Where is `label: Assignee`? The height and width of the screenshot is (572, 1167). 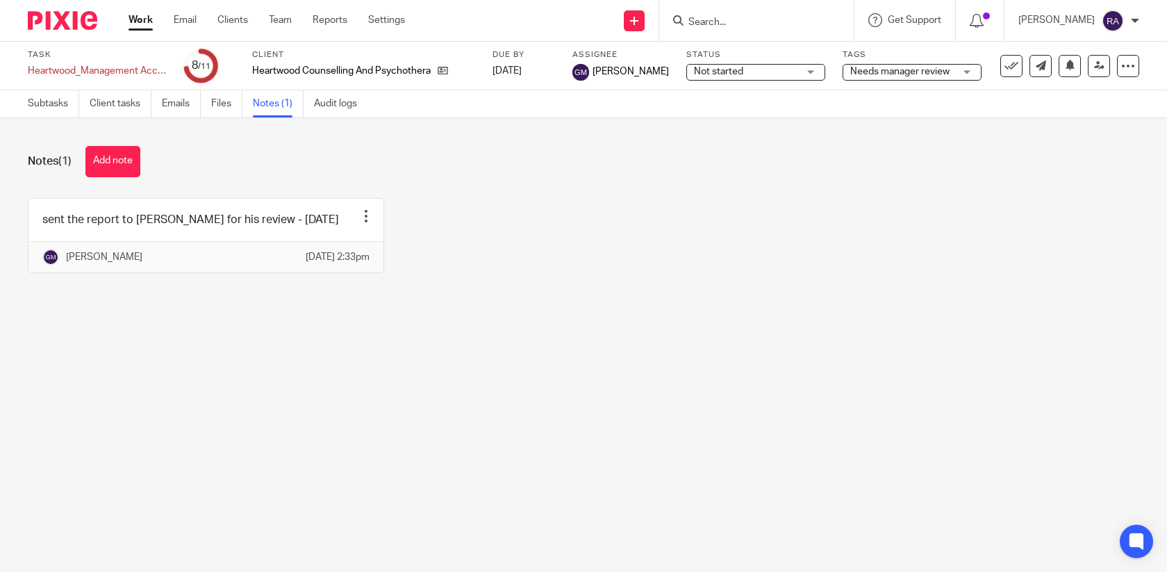
label: Assignee is located at coordinates (620, 55).